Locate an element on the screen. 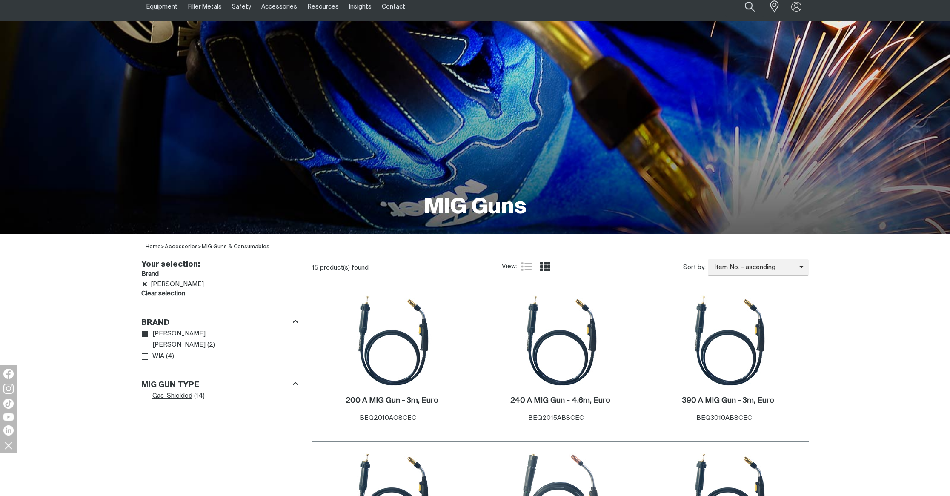  h3: MIG Gun Type is located at coordinates (170, 385).